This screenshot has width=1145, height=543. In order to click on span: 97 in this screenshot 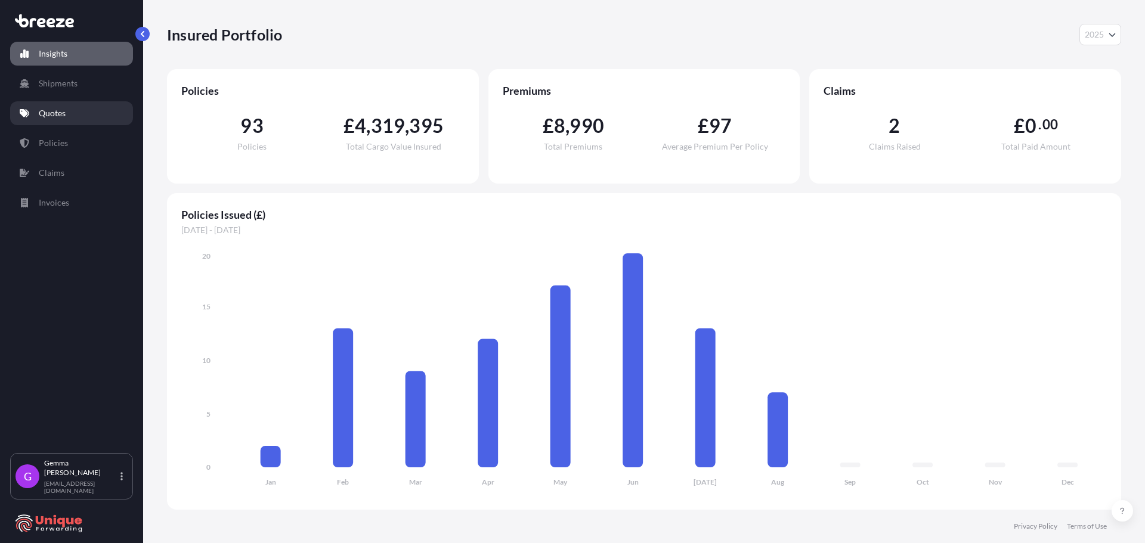, I will do `click(720, 126)`.